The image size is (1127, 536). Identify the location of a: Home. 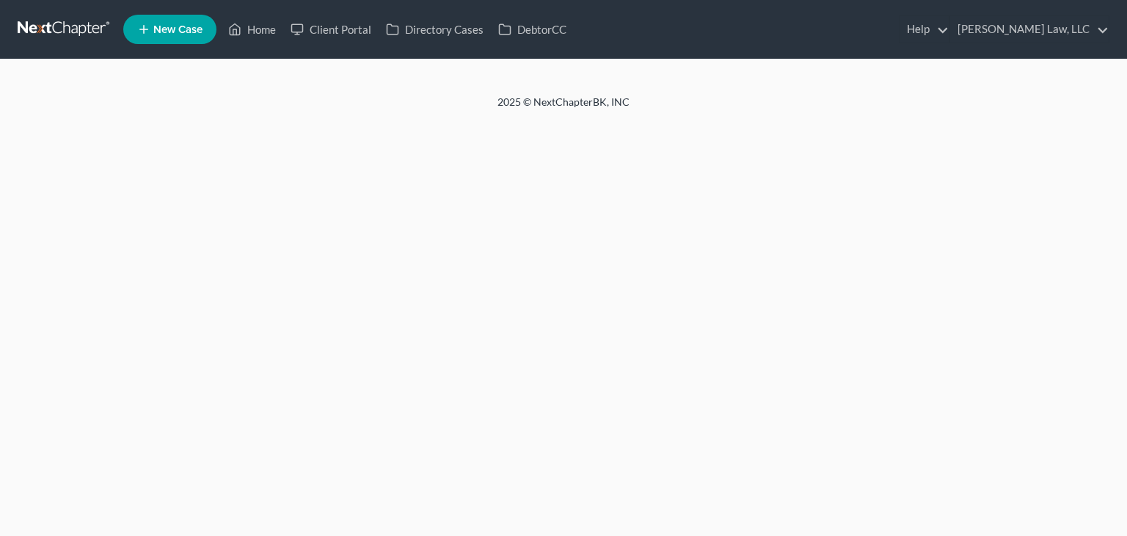
(252, 29).